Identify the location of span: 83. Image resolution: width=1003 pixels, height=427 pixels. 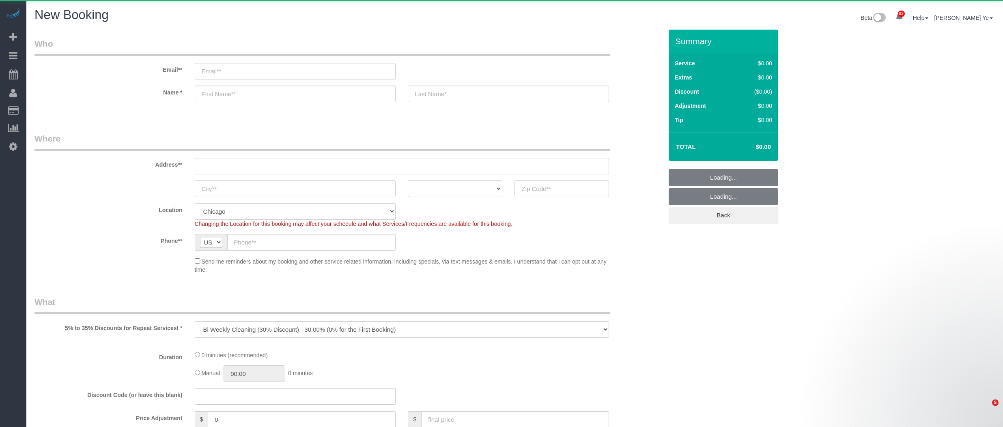
(901, 14).